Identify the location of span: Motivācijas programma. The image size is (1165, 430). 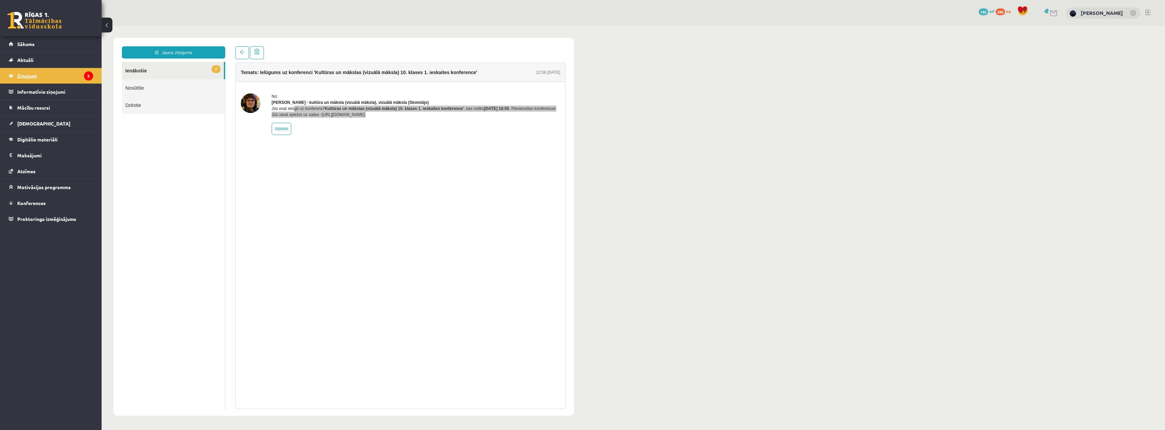
(44, 187).